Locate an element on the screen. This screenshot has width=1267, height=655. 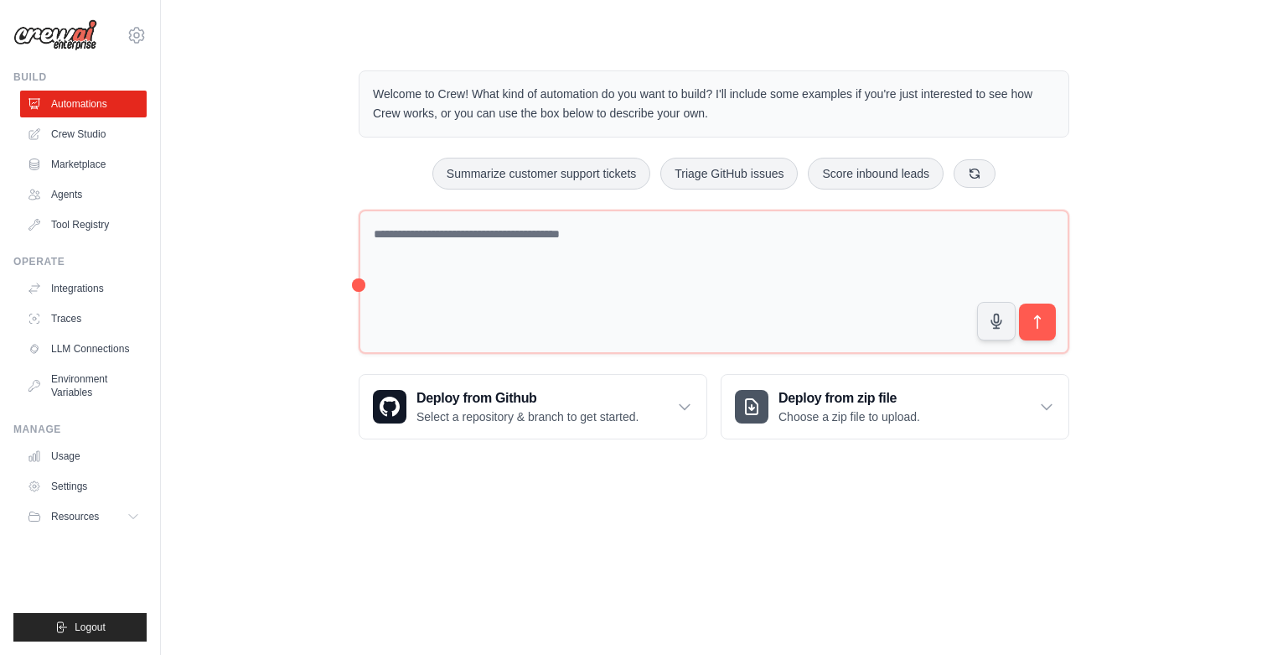
a: Agents is located at coordinates (83, 194).